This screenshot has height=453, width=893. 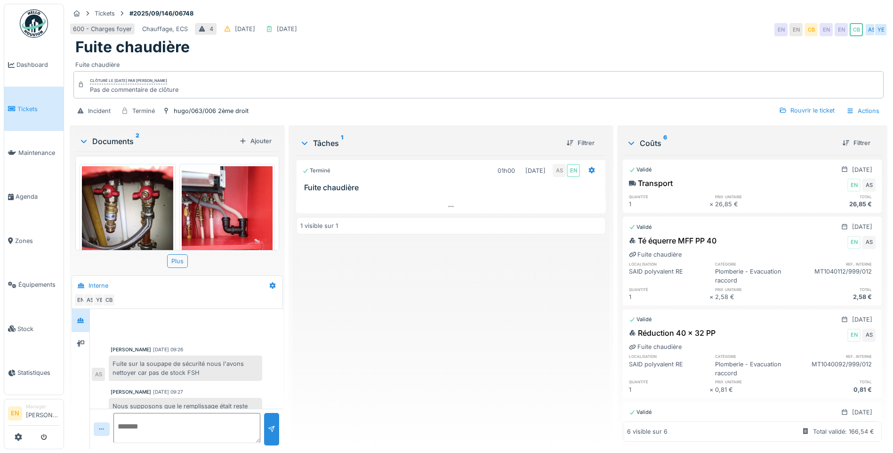 I want to click on div: COUDE PP 40 90° JOINT D'EMBOITEMENT, so click(x=710, y=425).